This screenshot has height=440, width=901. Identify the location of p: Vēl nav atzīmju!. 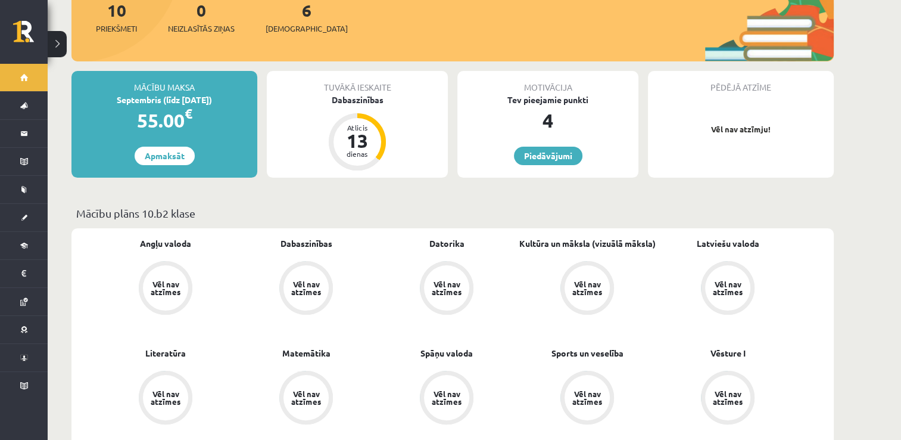
(741, 129).